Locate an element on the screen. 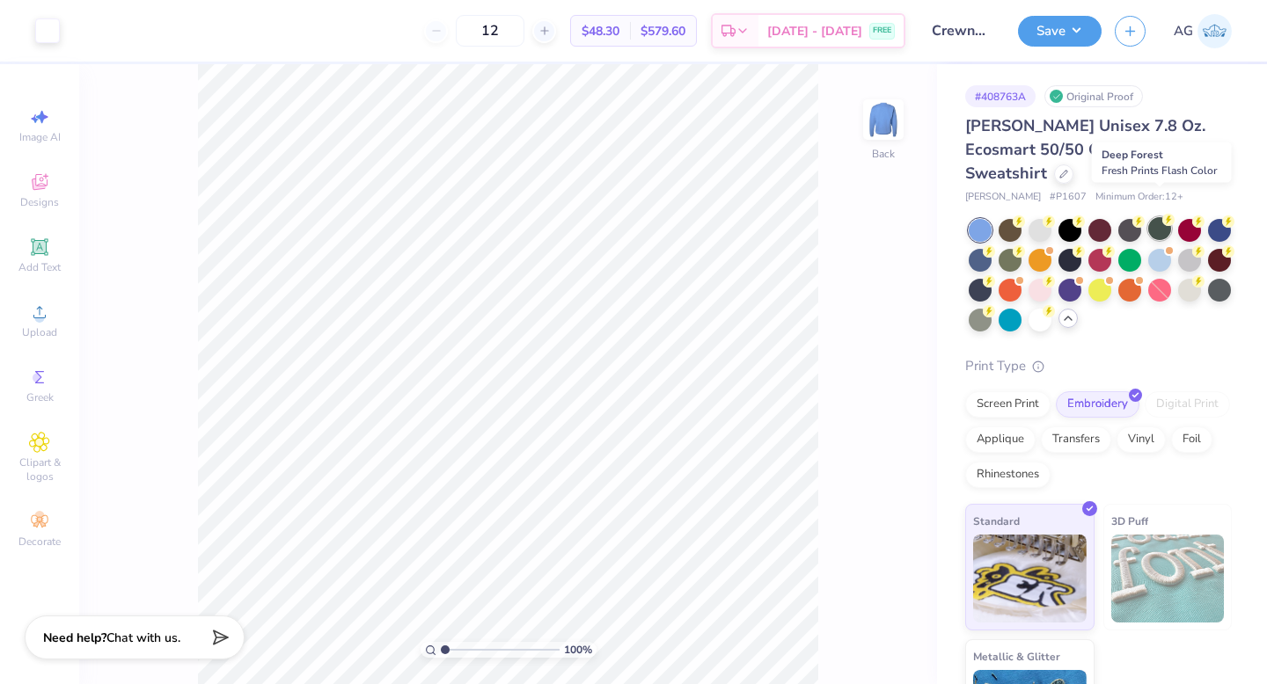 Image resolution: width=1267 pixels, height=684 pixels. span: Designs is located at coordinates (40, 202).